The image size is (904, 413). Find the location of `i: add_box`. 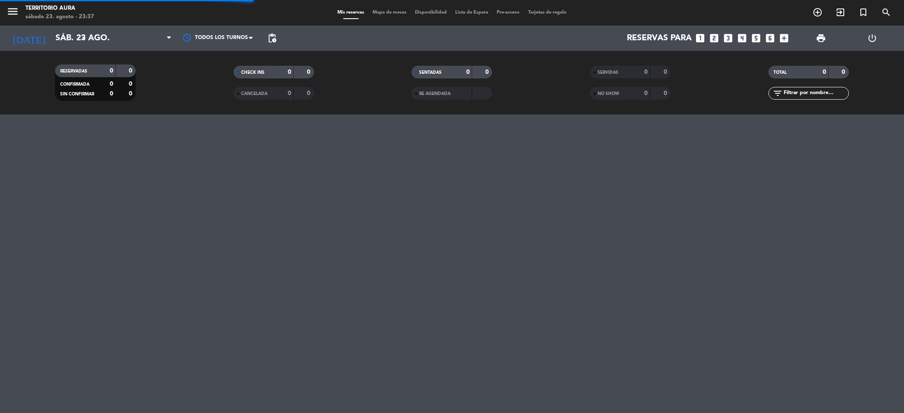

i: add_box is located at coordinates (784, 38).